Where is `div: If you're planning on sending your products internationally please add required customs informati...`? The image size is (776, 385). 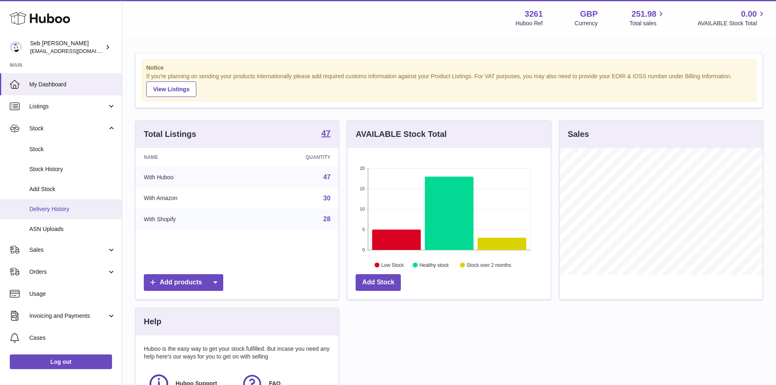
div: If you're planning on sending your products internationally please add required customs informati... is located at coordinates (449, 85).